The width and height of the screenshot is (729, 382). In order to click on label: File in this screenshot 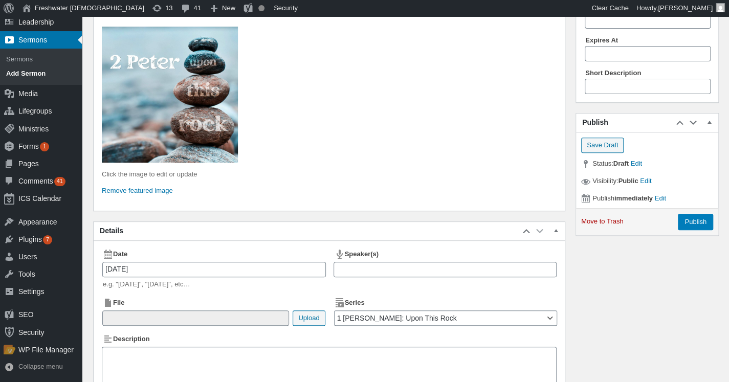, I will do `click(213, 303)`.